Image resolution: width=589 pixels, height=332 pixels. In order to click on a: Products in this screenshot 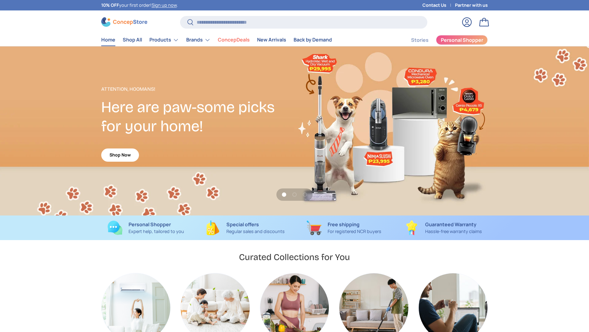, I will do `click(164, 40)`.